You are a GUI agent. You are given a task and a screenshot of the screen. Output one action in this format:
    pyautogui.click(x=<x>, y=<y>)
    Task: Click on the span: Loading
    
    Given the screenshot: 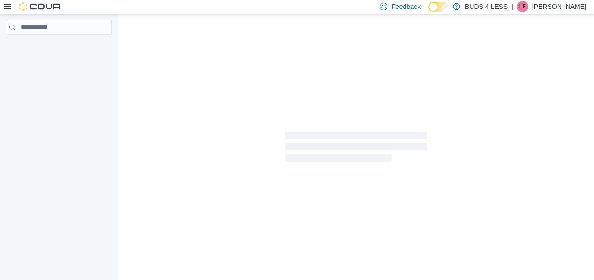 What is the action you would take?
    pyautogui.click(x=356, y=149)
    